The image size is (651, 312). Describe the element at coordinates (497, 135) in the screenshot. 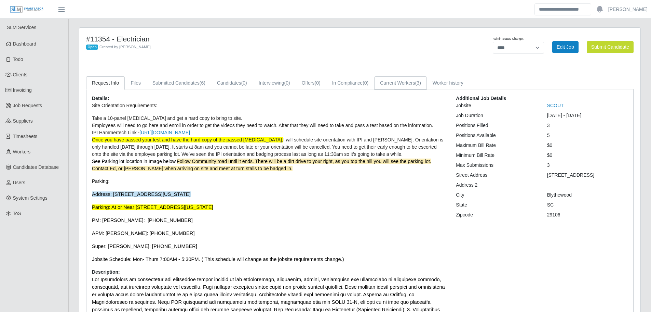

I see `div: Positions Available` at that location.